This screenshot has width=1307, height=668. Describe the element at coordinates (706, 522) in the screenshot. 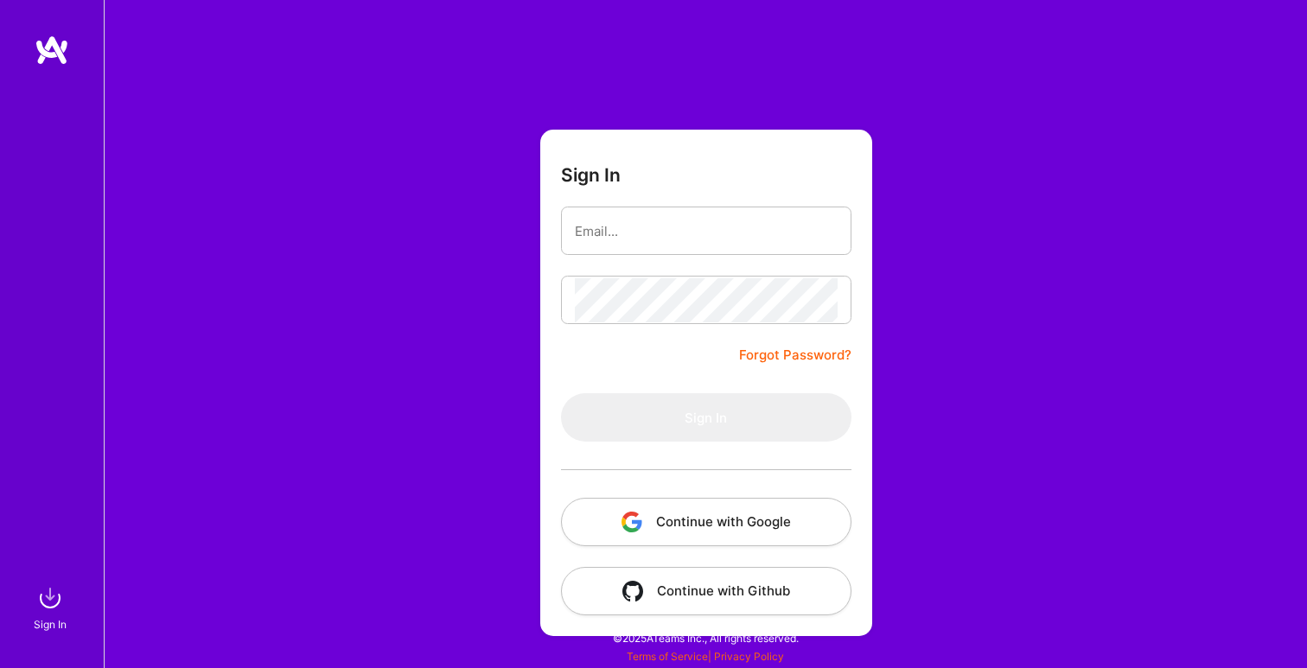

I see `button: Continue with Google` at that location.